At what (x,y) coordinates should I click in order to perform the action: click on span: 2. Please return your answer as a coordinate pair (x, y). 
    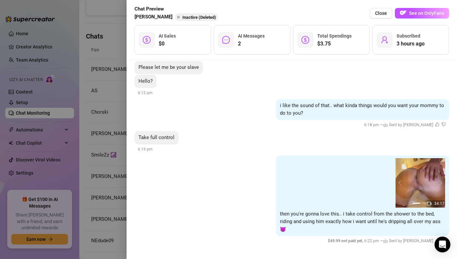
    Looking at the image, I should click on (251, 44).